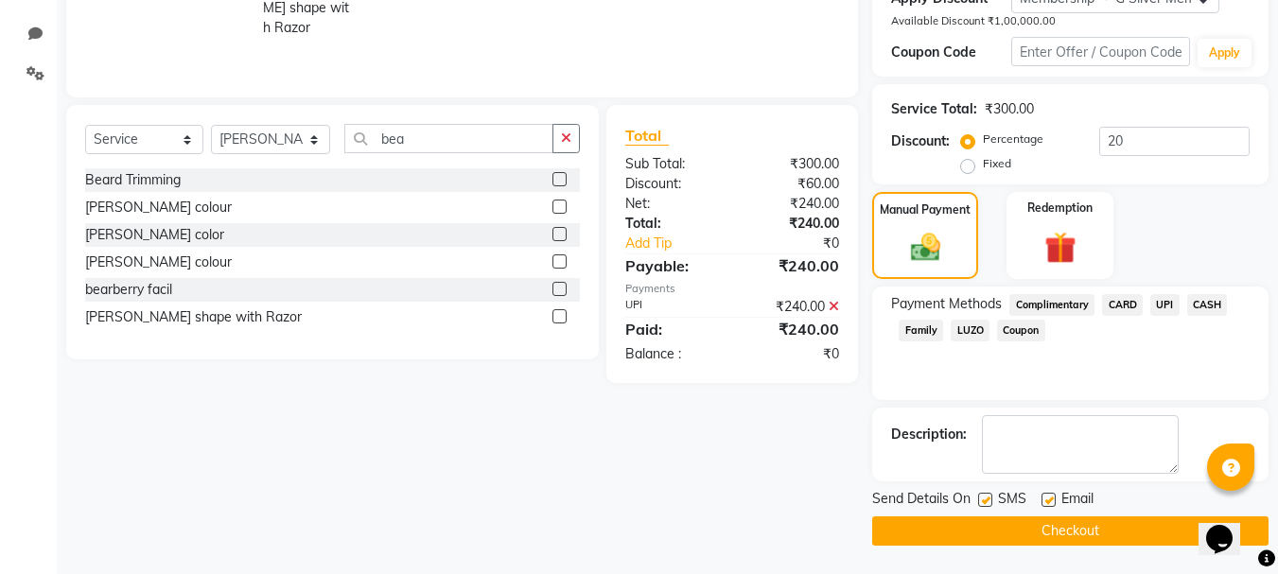  I want to click on button: Apply, so click(1224, 53).